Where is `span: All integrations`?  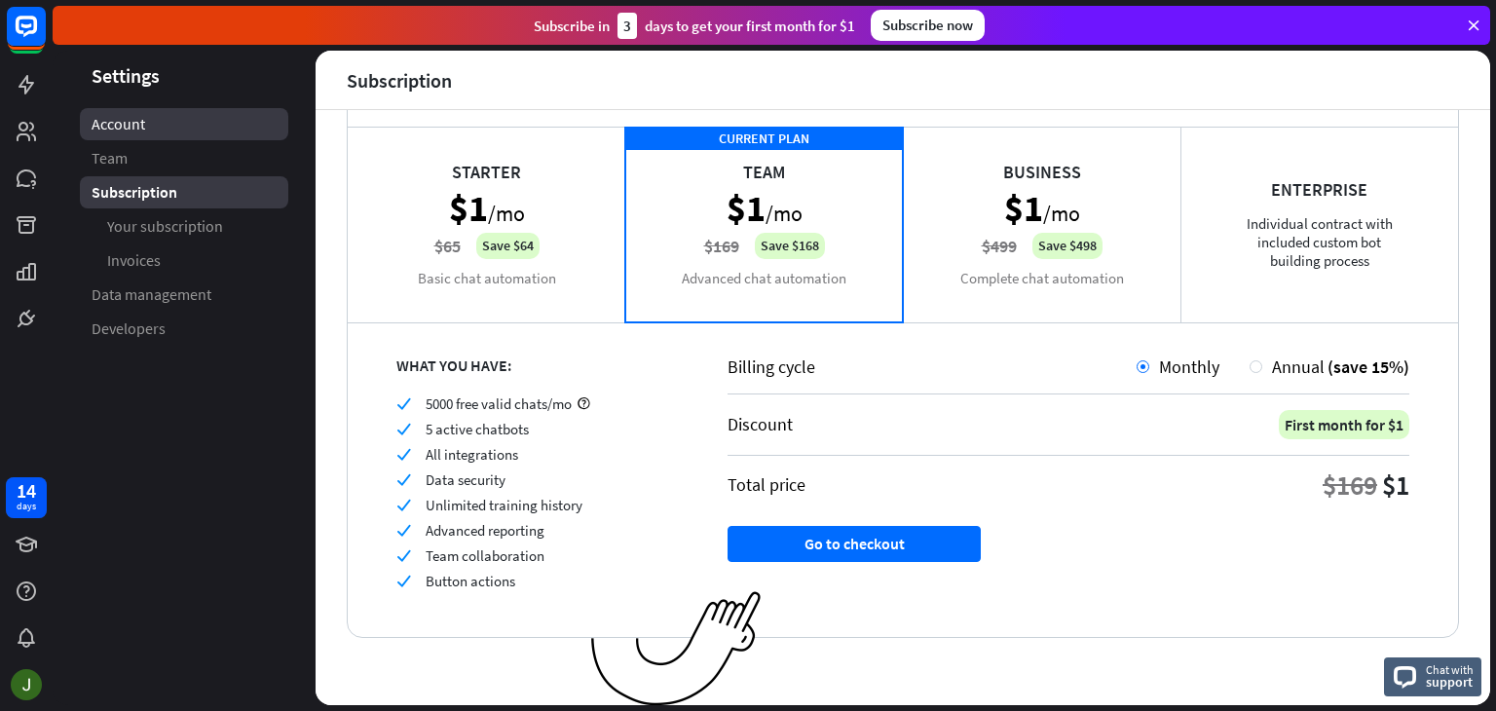
span: All integrations is located at coordinates (471, 454).